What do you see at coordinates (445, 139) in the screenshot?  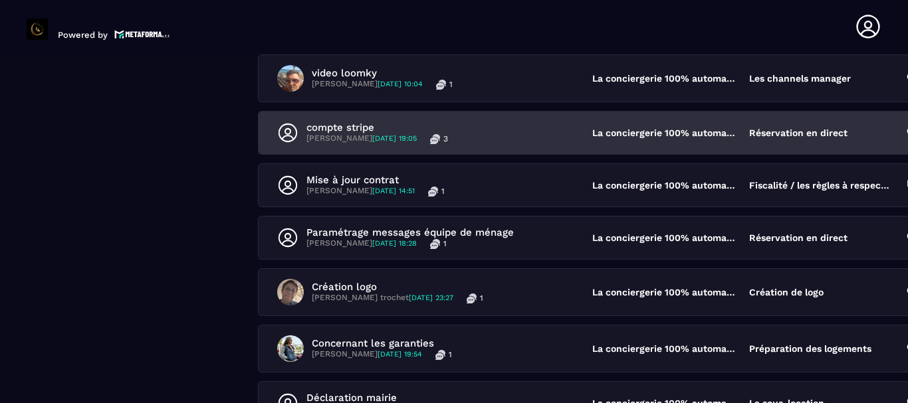 I see `p: 3` at bounding box center [445, 139].